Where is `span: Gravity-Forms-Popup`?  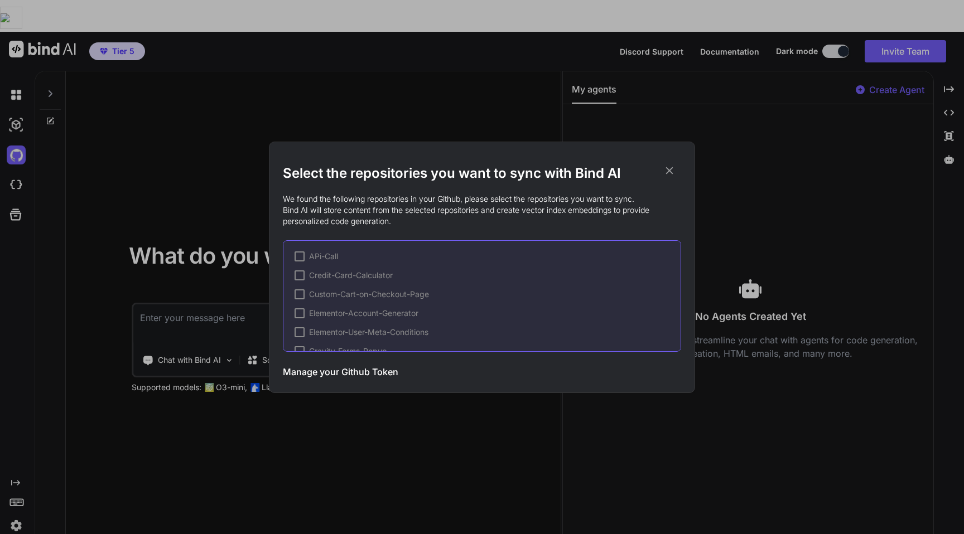 span: Gravity-Forms-Popup is located at coordinates (348, 351).